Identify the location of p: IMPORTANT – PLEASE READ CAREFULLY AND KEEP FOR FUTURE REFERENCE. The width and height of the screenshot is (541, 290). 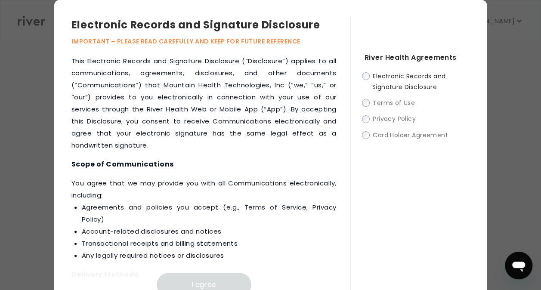
(211, 41).